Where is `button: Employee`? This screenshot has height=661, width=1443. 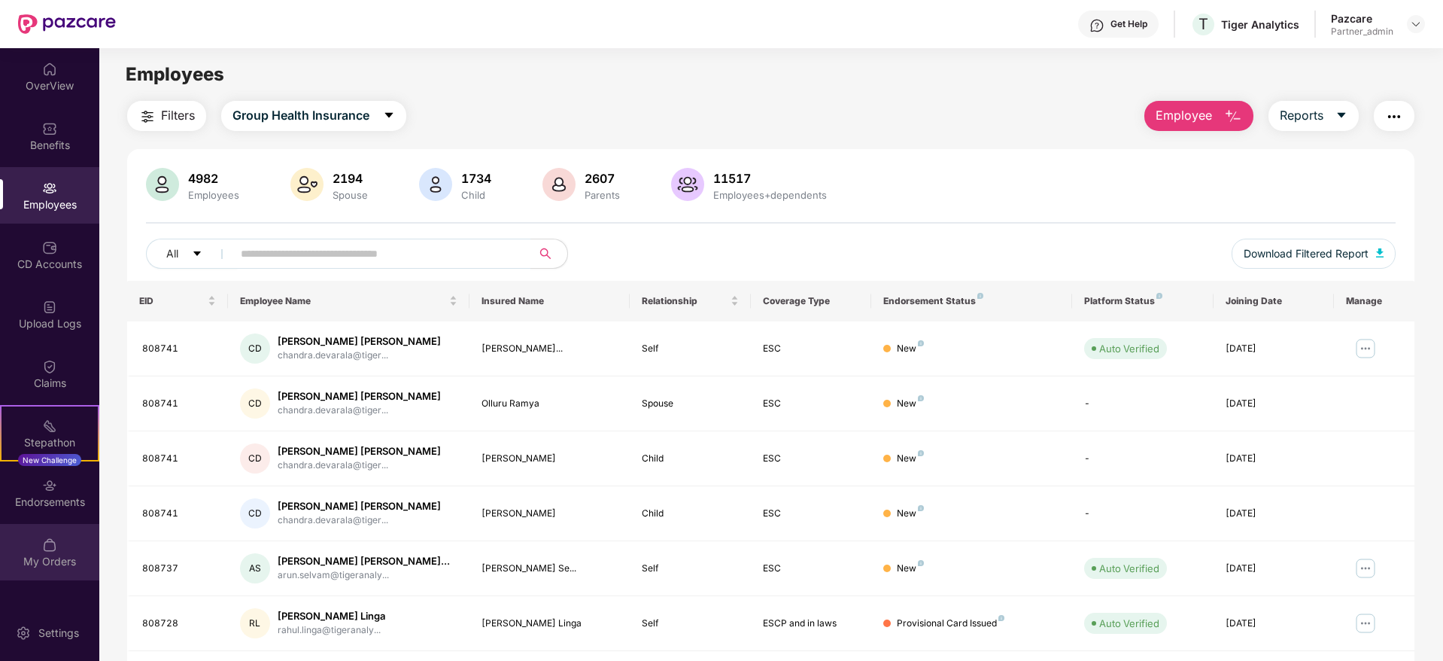
button: Employee is located at coordinates (1199, 116).